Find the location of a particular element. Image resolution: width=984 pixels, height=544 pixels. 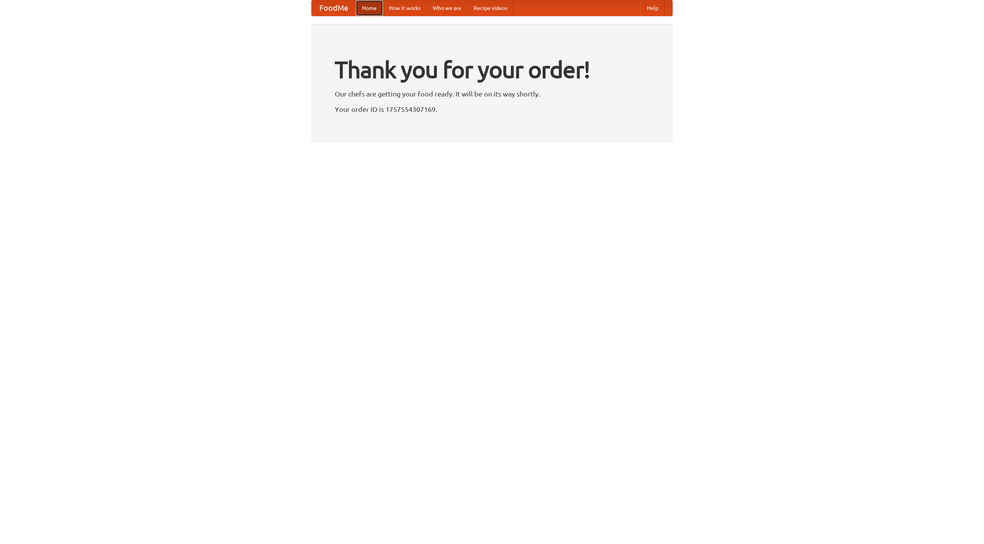

p: Your order ID is 1757554307169. is located at coordinates (492, 109).